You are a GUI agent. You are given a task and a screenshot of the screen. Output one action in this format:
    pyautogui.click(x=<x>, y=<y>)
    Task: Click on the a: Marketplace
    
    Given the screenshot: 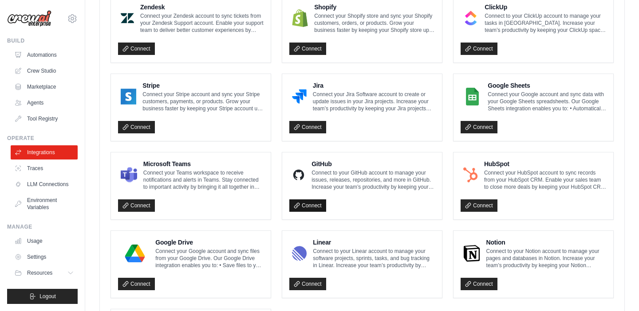 What is the action you would take?
    pyautogui.click(x=44, y=87)
    